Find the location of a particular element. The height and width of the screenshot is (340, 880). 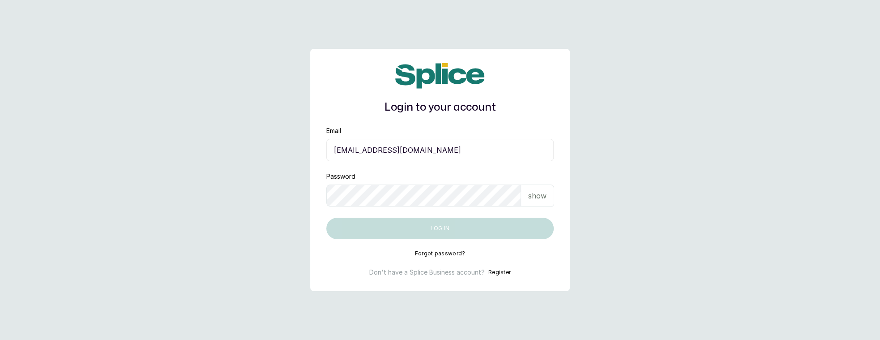

label: Password is located at coordinates (340, 176).